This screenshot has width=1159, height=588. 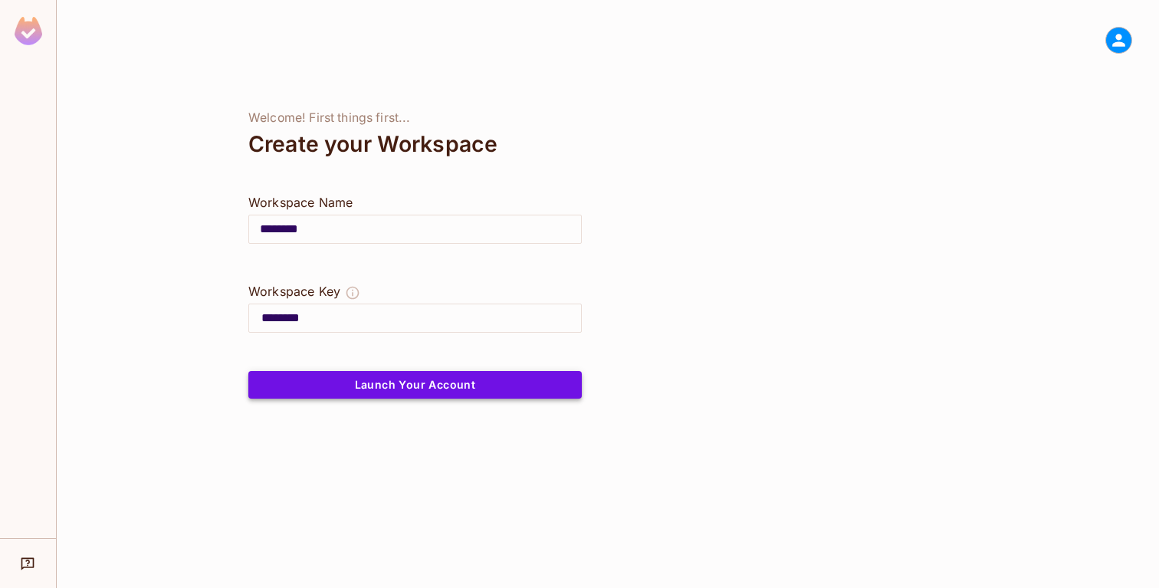 I want to click on div: Create your Workspace, so click(x=415, y=144).